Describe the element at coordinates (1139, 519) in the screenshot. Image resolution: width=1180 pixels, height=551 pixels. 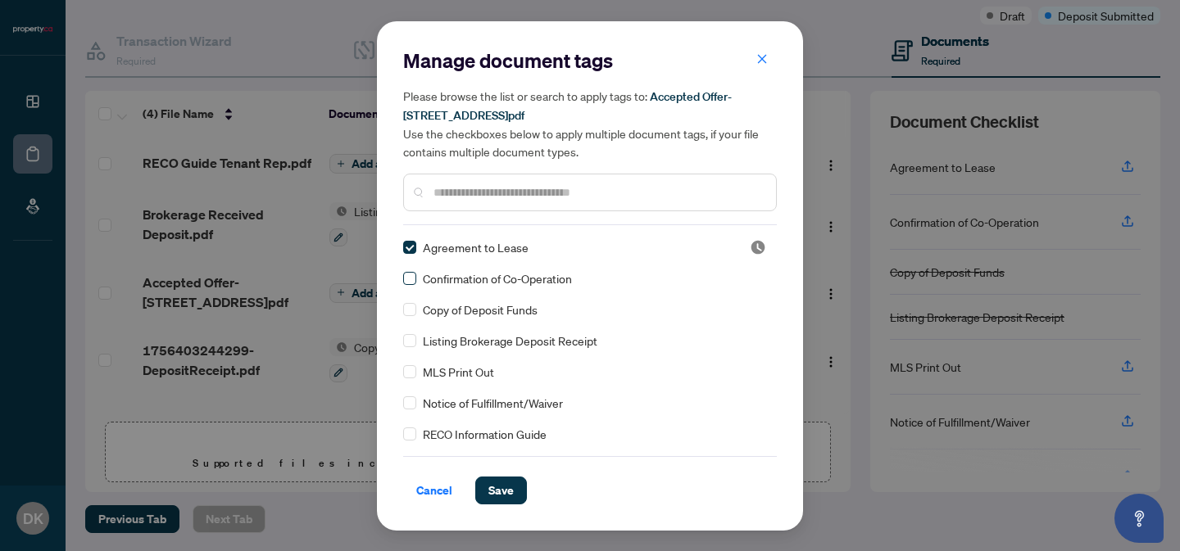
I see `button: Open asap` at that location.